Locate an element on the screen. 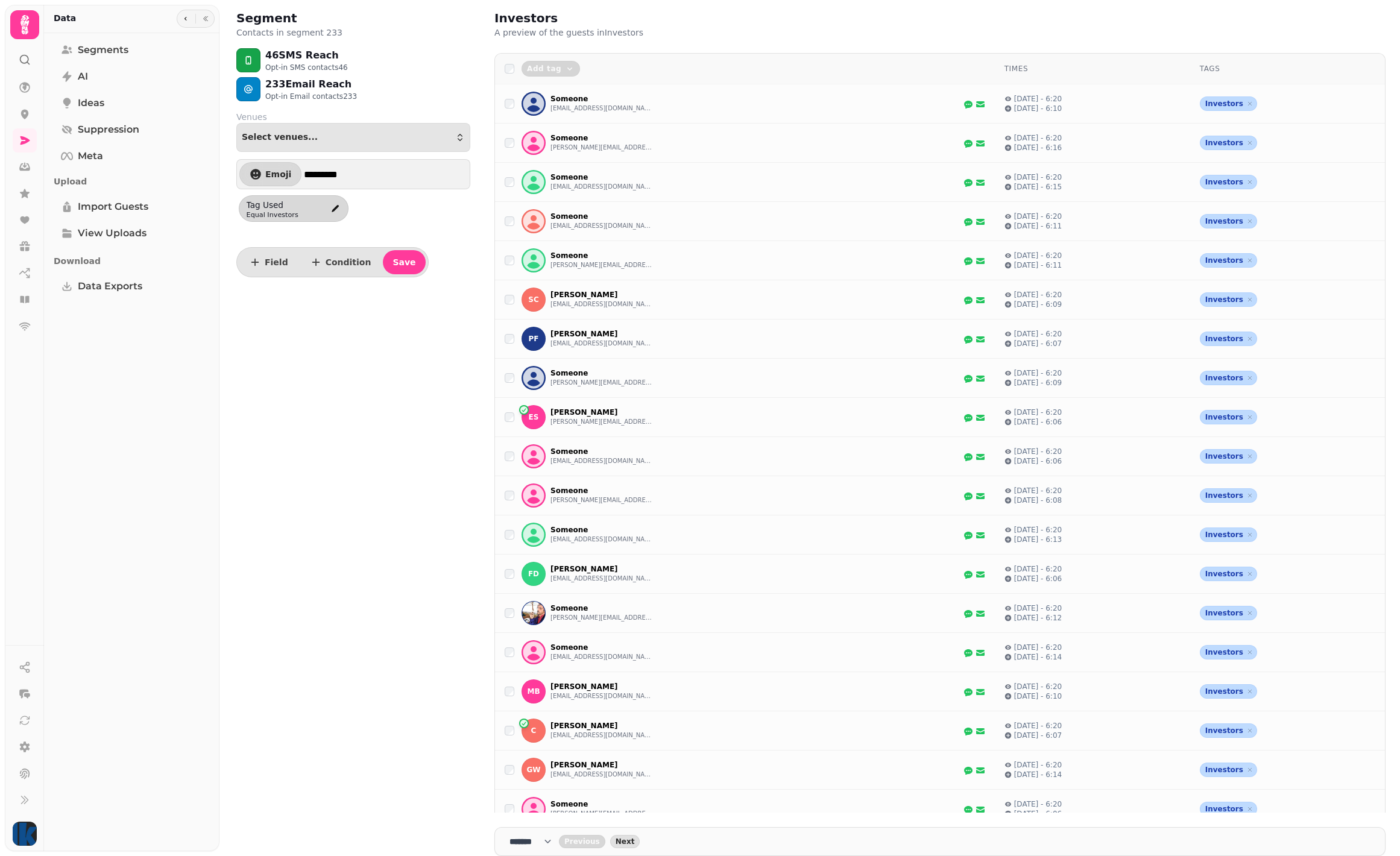 The width and height of the screenshot is (1400, 856). span: Suppression is located at coordinates (108, 130).